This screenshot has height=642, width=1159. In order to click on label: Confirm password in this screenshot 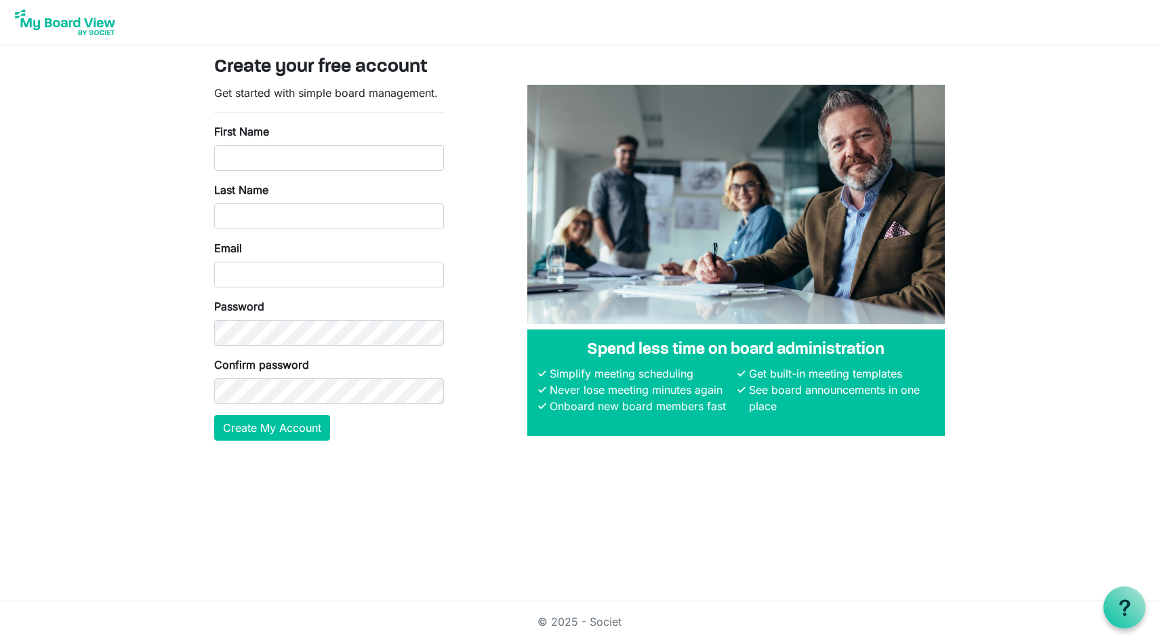, I will do `click(262, 365)`.